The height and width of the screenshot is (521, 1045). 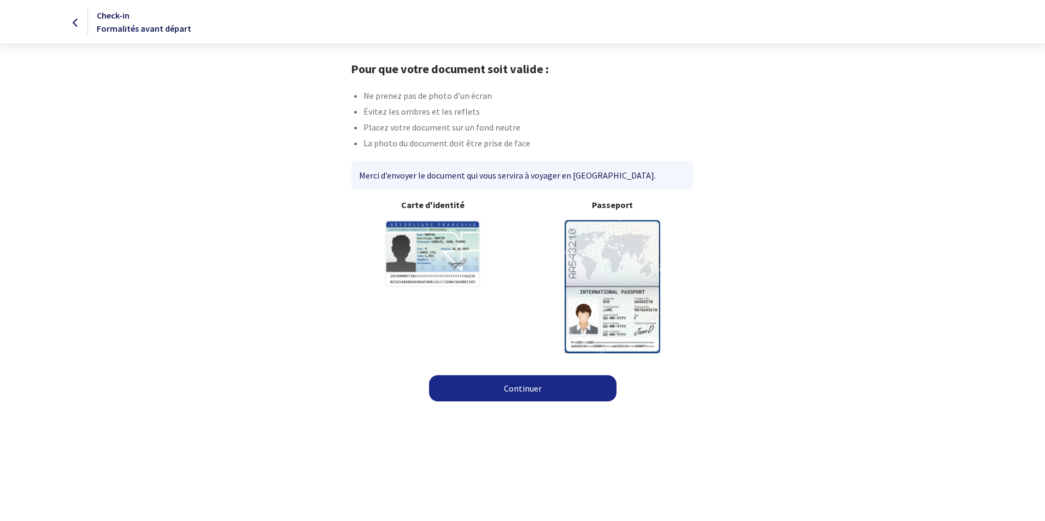 What do you see at coordinates (528, 97) in the screenshot?
I see `li: Ne prenez pas de photo d’un écran` at bounding box center [528, 97].